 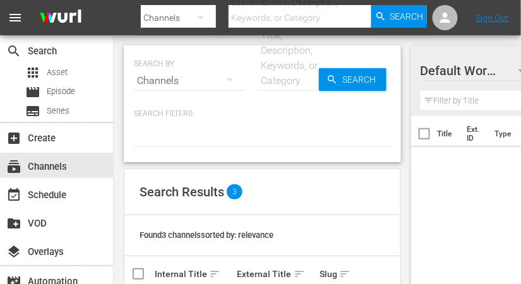 What do you see at coordinates (14, 252) in the screenshot?
I see `span: Overlays` at bounding box center [14, 252].